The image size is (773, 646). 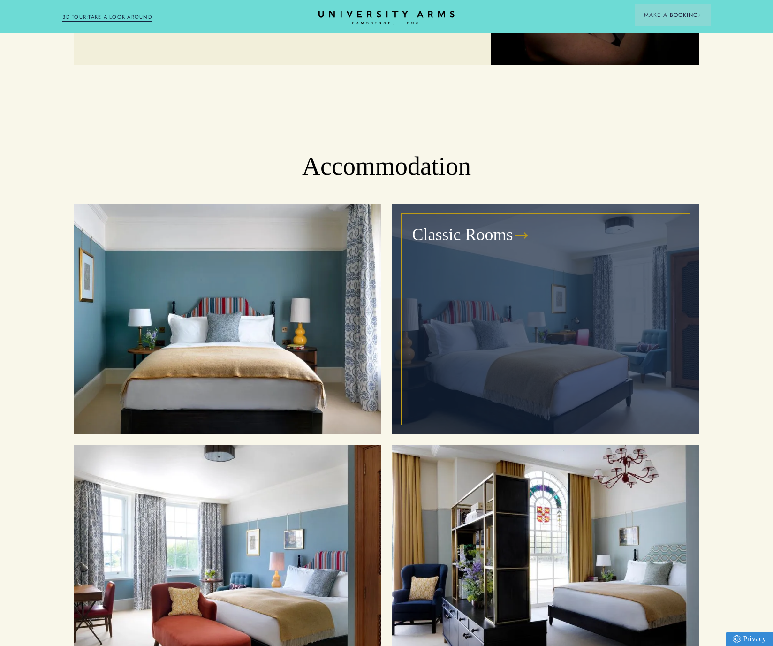 I want to click on a: image-c4e3f5da91d1fa45aea3243c1de661a7a9839577-8272x6200-jpg, so click(x=227, y=319).